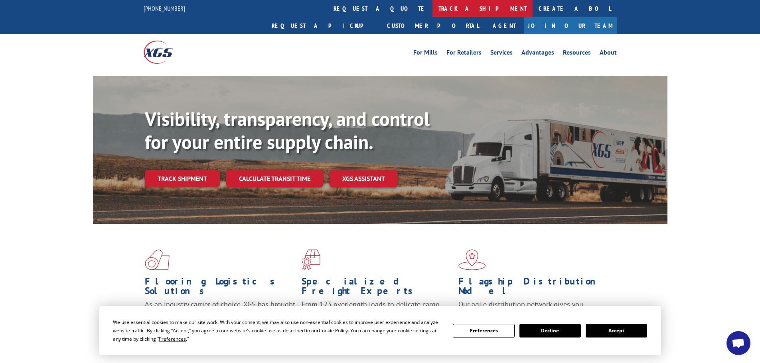 Image resolution: width=760 pixels, height=363 pixels. Describe the element at coordinates (532, 309) in the screenshot. I see `span: Our agile distribution network gives you nationwide inventory management on demand.` at that location.